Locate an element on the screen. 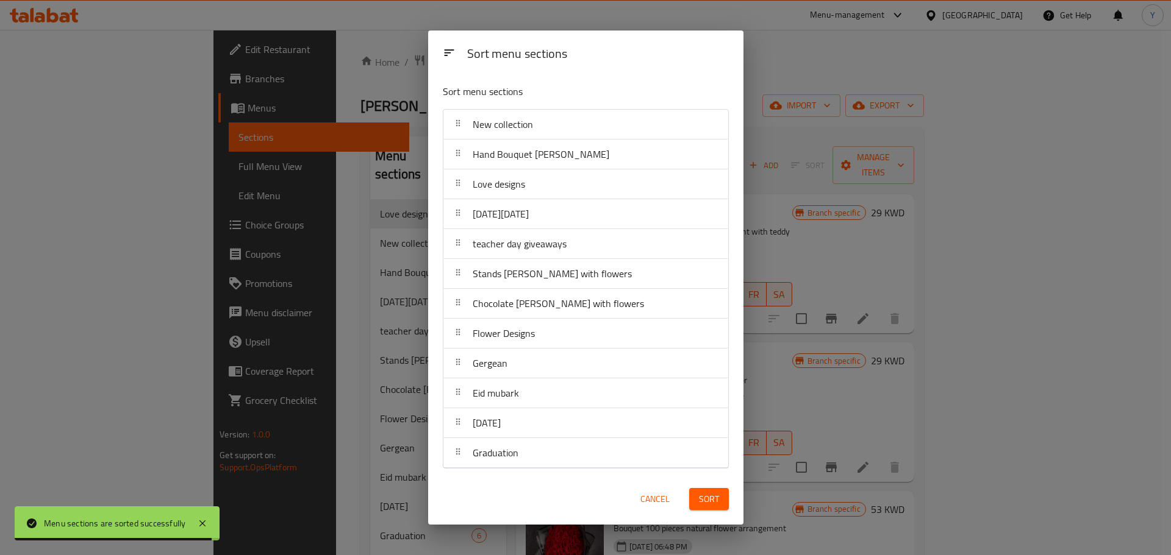 Image resolution: width=1171 pixels, height=555 pixels. div: Gergean is located at coordinates (585, 363).